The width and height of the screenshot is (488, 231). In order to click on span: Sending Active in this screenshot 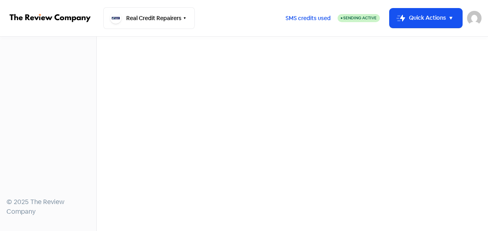, I will do `click(360, 18)`.